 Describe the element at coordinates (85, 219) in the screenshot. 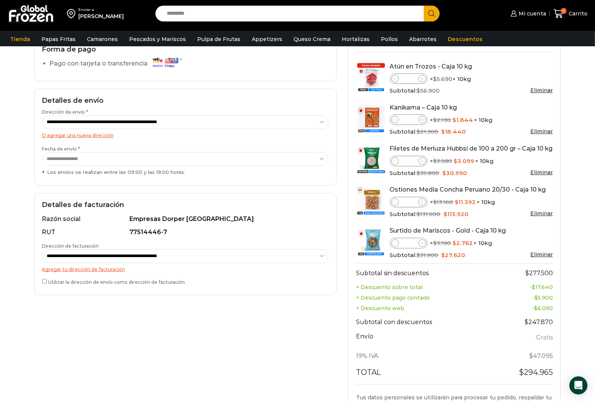

I see `div: Razón social` at that location.